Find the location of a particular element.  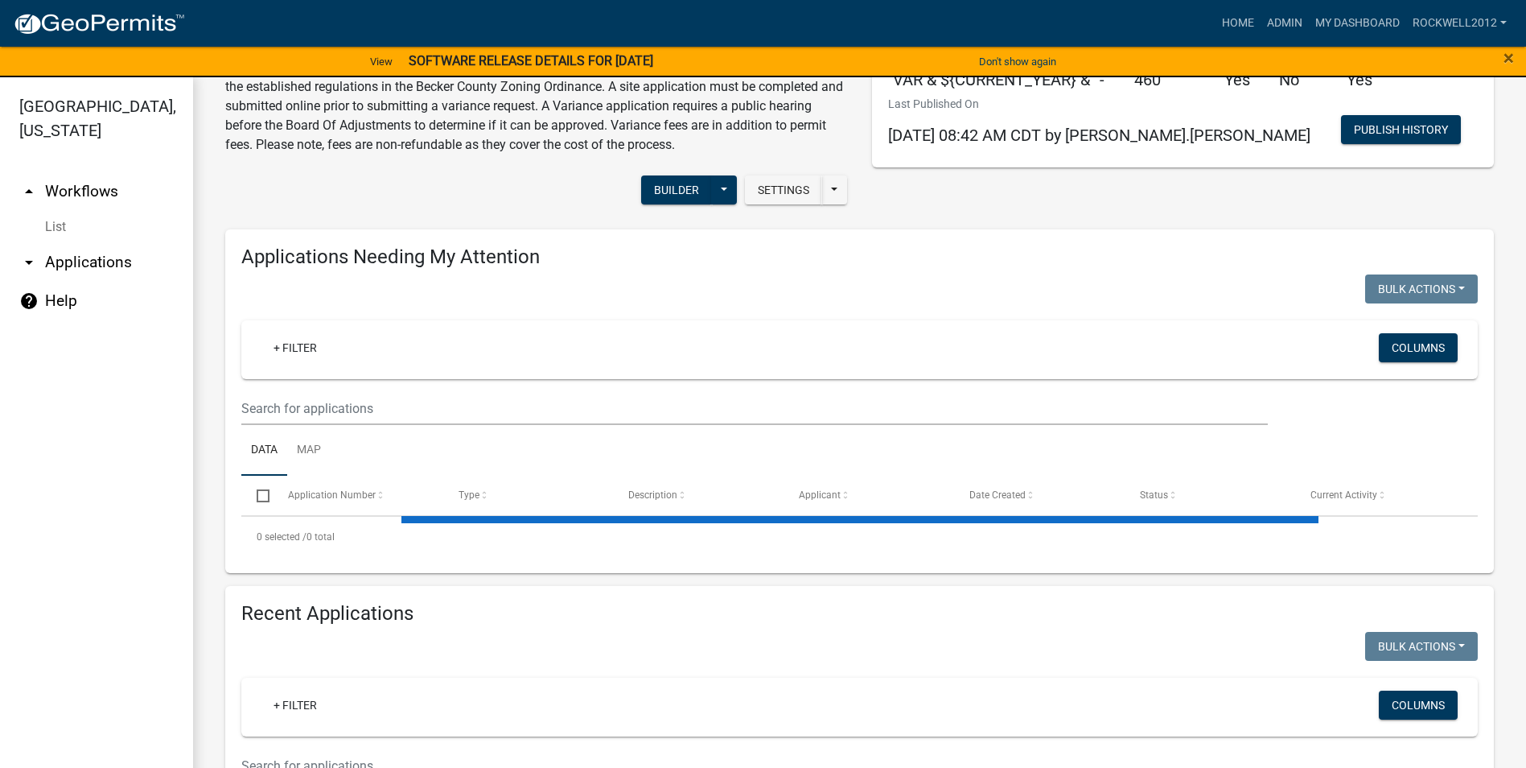

h5: 460 is located at coordinates (1168, 80).